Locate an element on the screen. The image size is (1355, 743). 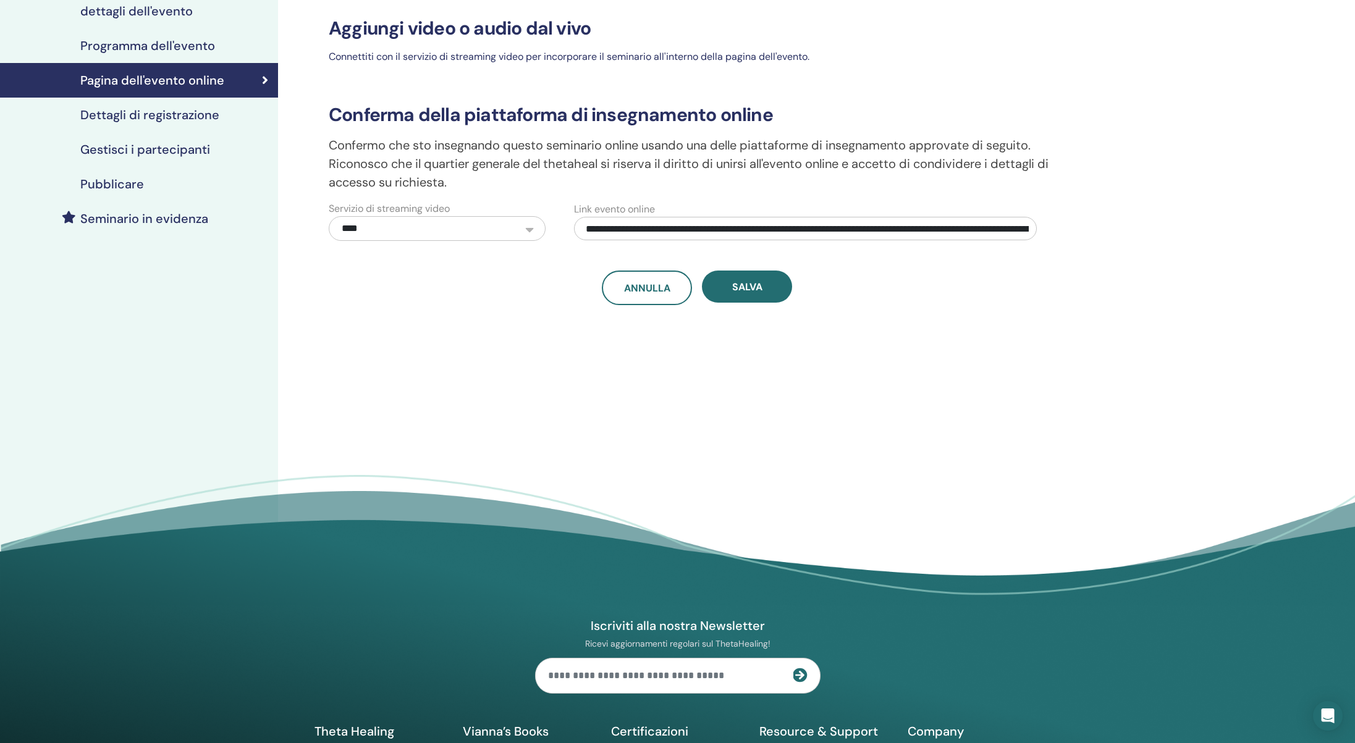
h5: Company is located at coordinates (974, 731).